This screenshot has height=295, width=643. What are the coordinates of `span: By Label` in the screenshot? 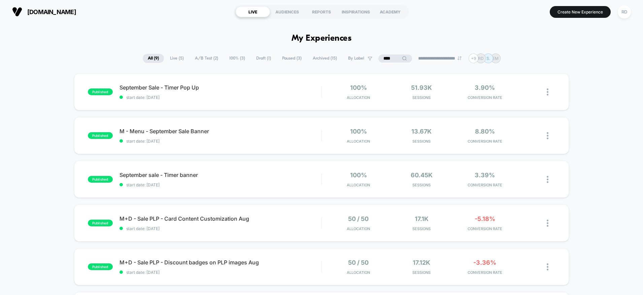 It's located at (356, 58).